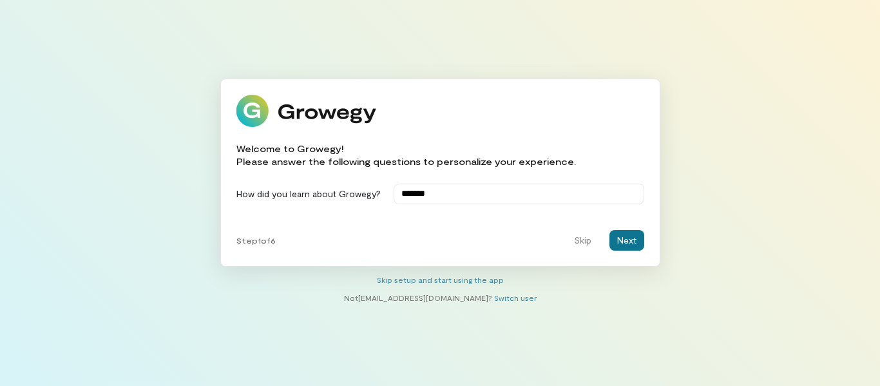  What do you see at coordinates (583, 240) in the screenshot?
I see `button: Skip` at bounding box center [583, 240].